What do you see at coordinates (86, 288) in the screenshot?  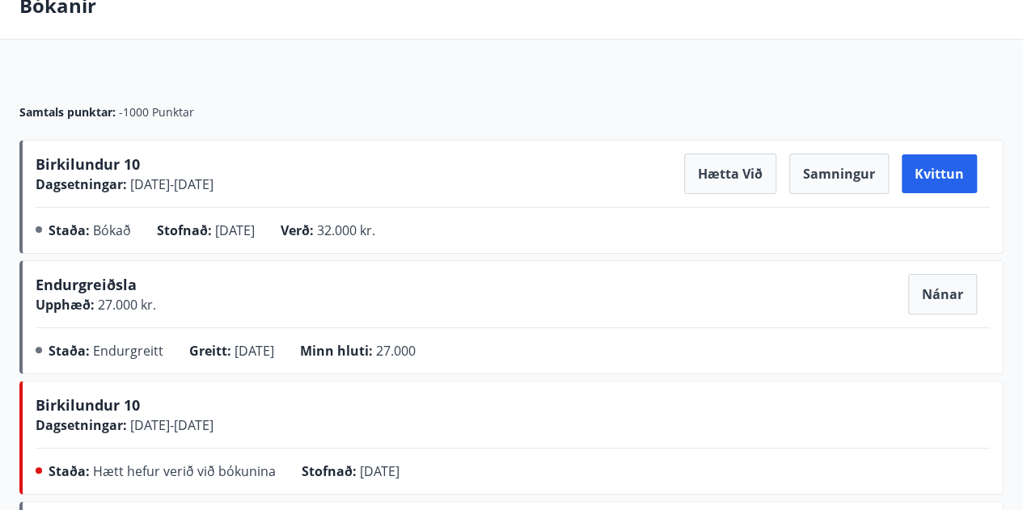 I see `span: Endurgreiðsla` at bounding box center [86, 288].